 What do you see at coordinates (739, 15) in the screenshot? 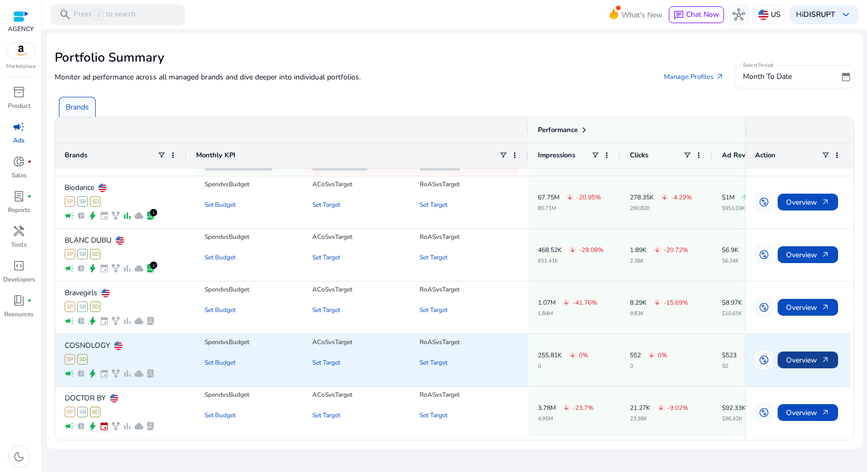
I see `button: hub` at bounding box center [739, 15].